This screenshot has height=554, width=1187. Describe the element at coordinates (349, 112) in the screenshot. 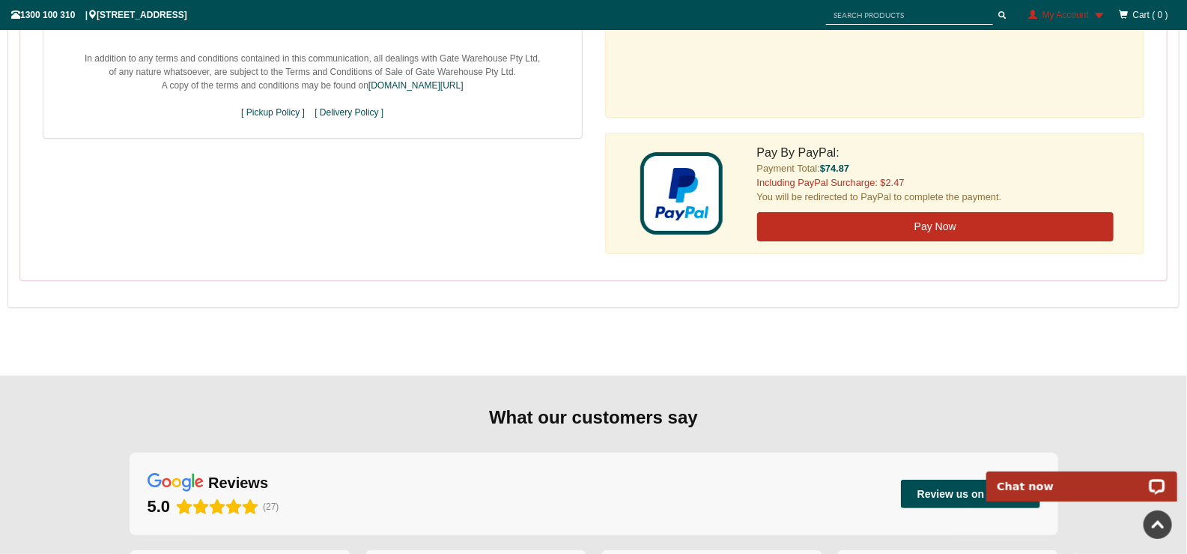

I see `span: [ Delivery Policy ]` at that location.